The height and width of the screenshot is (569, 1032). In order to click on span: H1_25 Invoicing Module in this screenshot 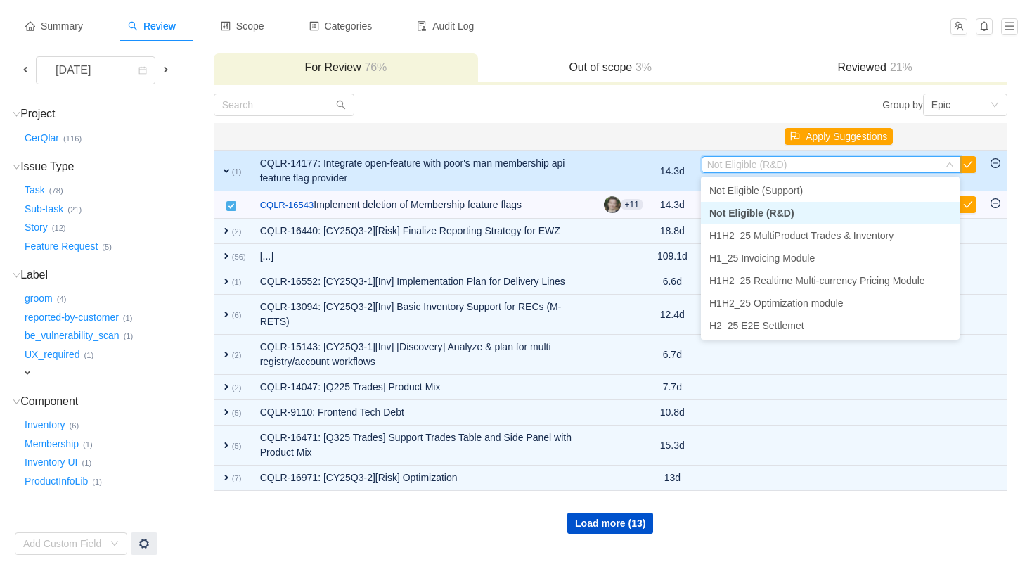, I will do `click(762, 258)`.